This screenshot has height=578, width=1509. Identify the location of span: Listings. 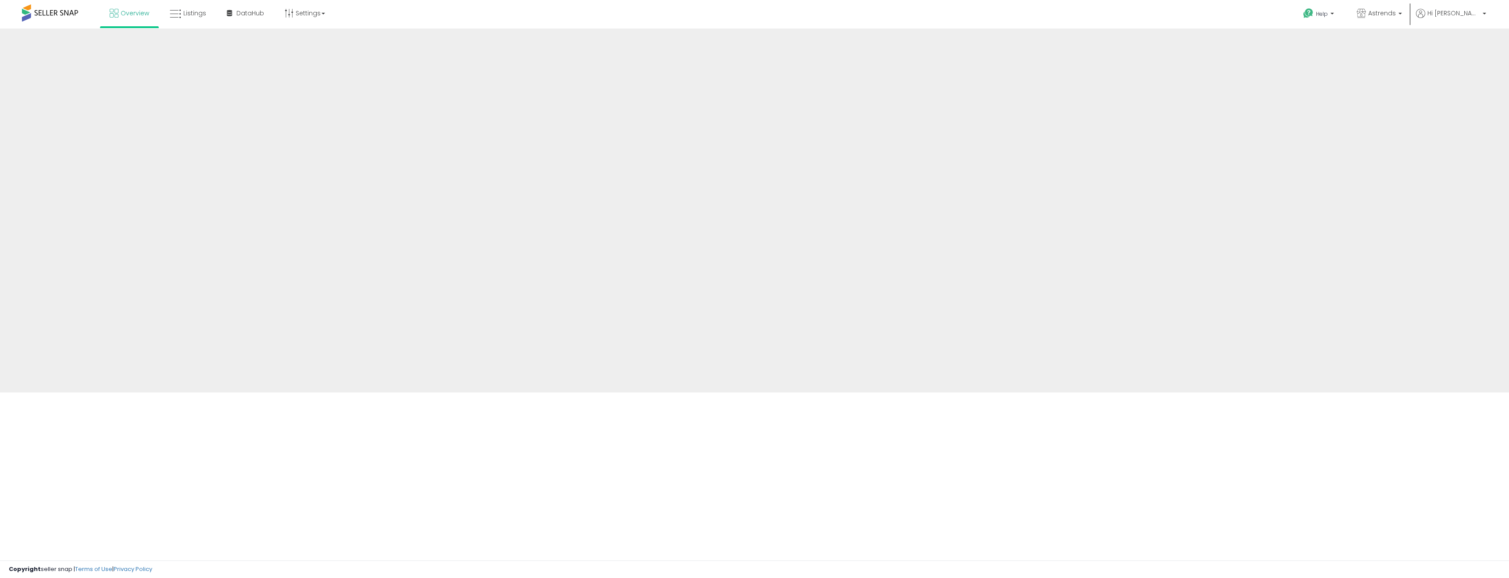
(195, 13).